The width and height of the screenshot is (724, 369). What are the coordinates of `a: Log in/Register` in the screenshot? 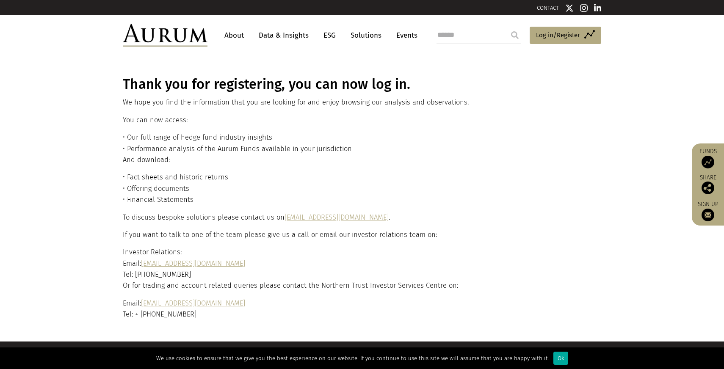 It's located at (565, 36).